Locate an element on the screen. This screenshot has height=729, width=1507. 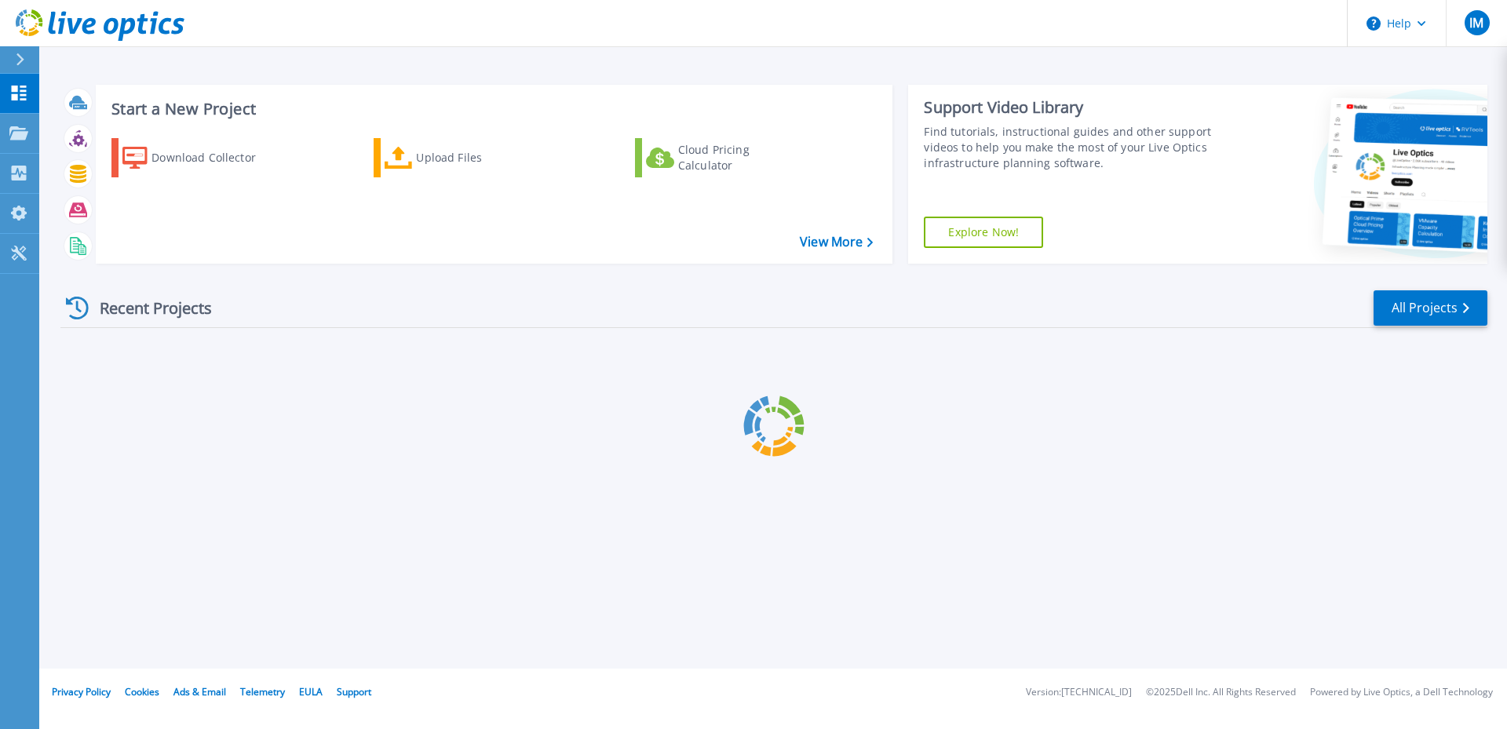
a: Ads & Email is located at coordinates (199, 692).